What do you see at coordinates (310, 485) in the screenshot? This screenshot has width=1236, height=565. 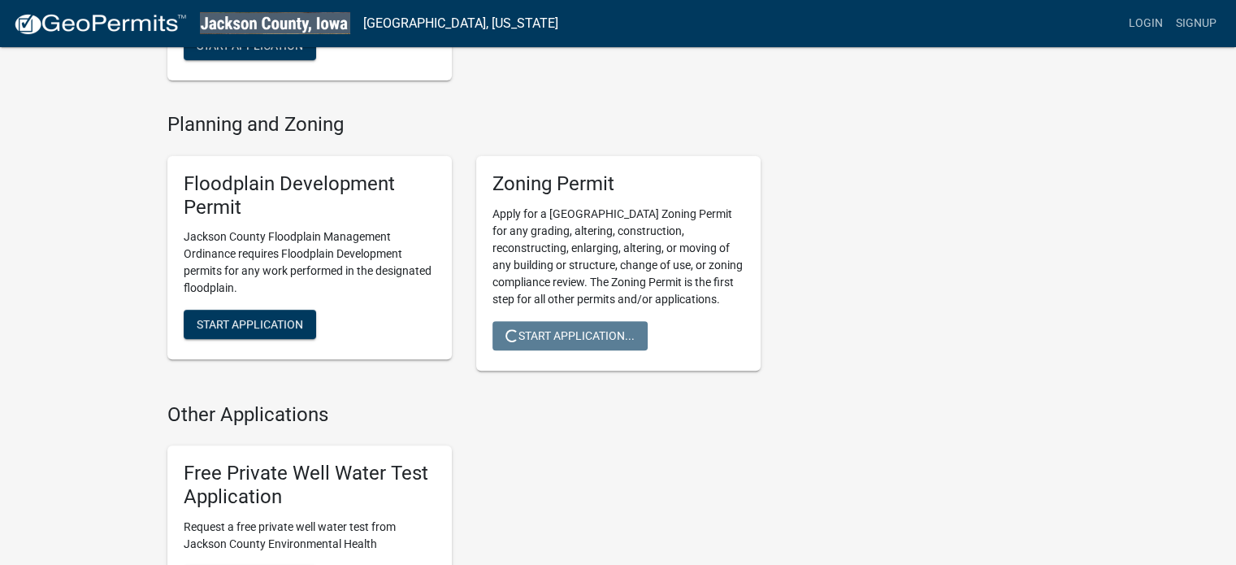 I see `h5: Free Private Well Water Test Application` at bounding box center [310, 485].